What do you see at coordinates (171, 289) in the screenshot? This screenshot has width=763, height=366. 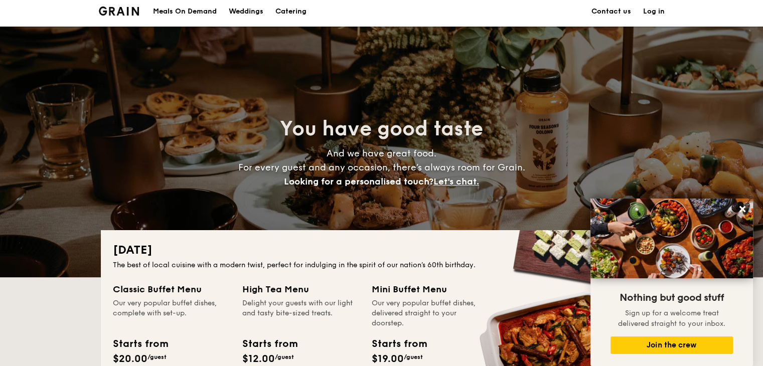 I see `div: Classic Buffet Menu` at bounding box center [171, 289].